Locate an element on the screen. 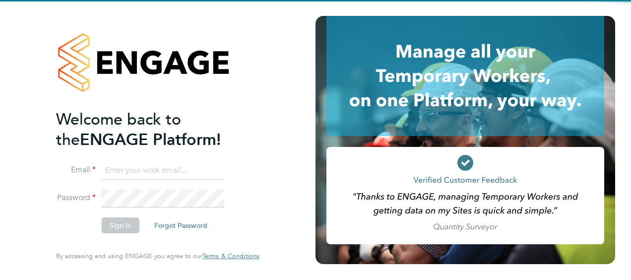  input: Enter your work email... is located at coordinates (163, 171).